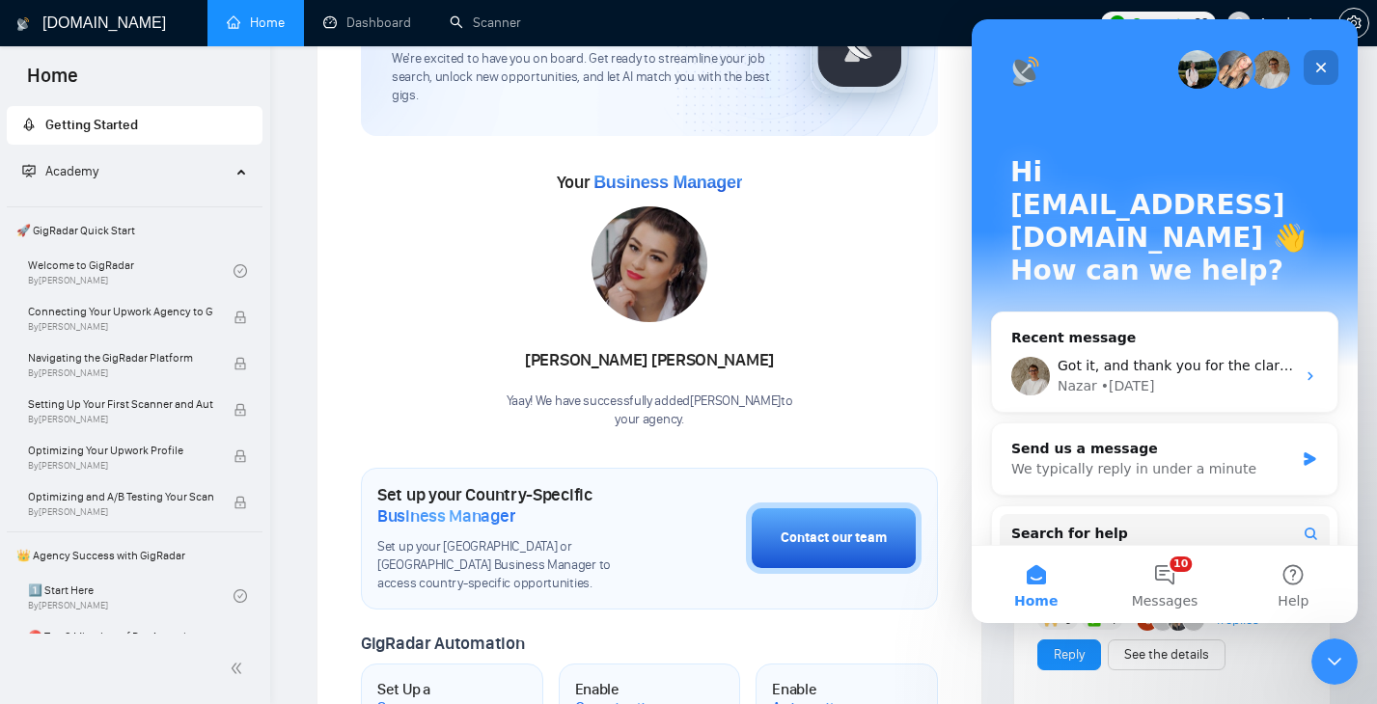 The image size is (1377, 704). Describe the element at coordinates (321, 582) in the screenshot. I see `span: Help` at that location.